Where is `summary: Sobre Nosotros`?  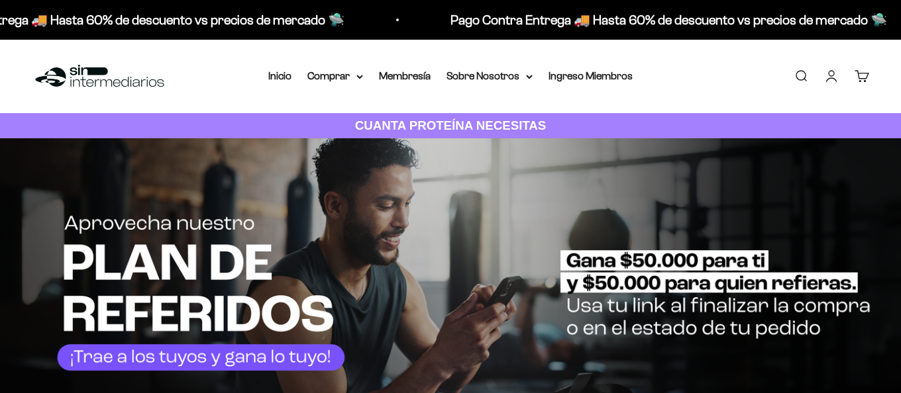
summary: Sobre Nosotros is located at coordinates (490, 76).